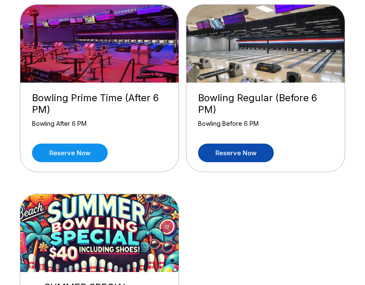 This screenshot has width=365, height=285. What do you see at coordinates (100, 233) in the screenshot?
I see `img: **SUMMER SPECIAL** (Before 6)` at bounding box center [100, 233].